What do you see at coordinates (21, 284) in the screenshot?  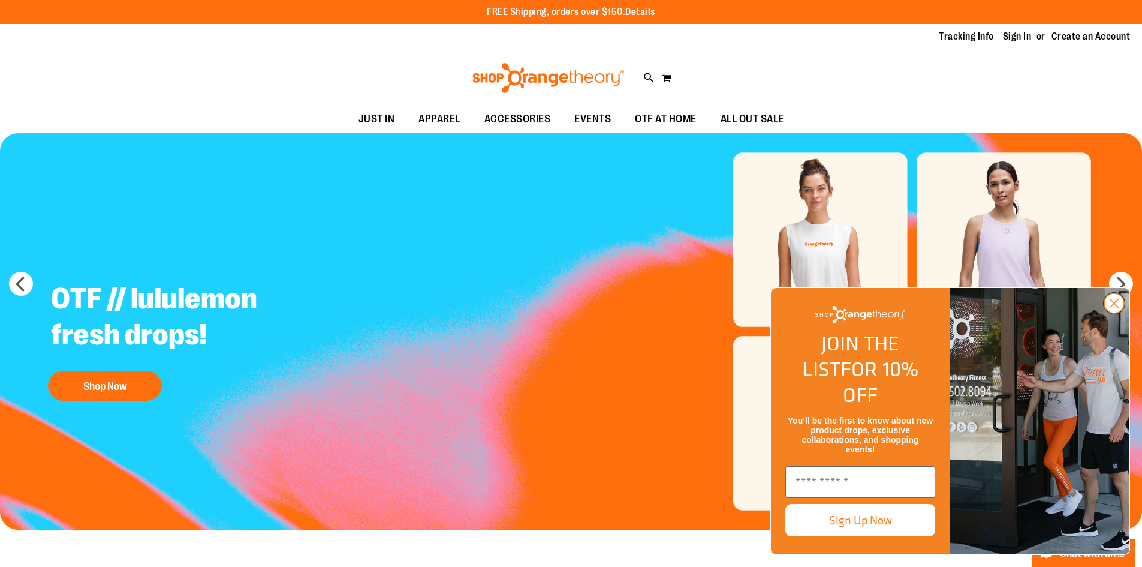 I see `button: prev` at bounding box center [21, 284].